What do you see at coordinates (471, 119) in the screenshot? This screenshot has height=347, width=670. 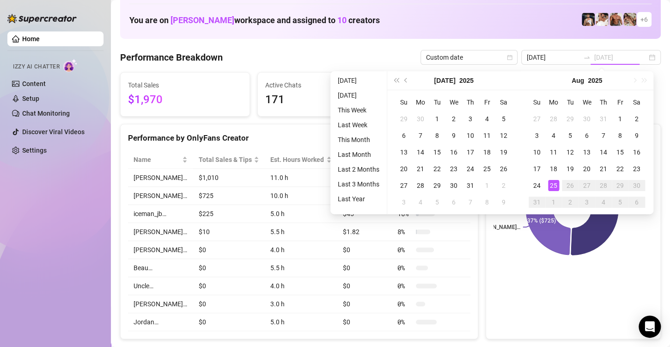 I see `div: 3` at bounding box center [471, 119].